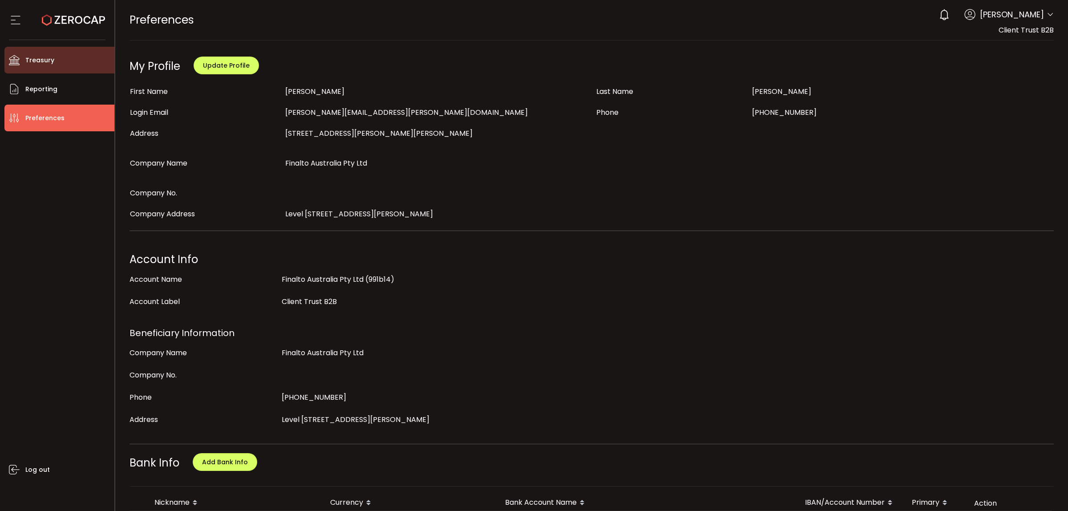  I want to click on span: Reporting, so click(41, 89).